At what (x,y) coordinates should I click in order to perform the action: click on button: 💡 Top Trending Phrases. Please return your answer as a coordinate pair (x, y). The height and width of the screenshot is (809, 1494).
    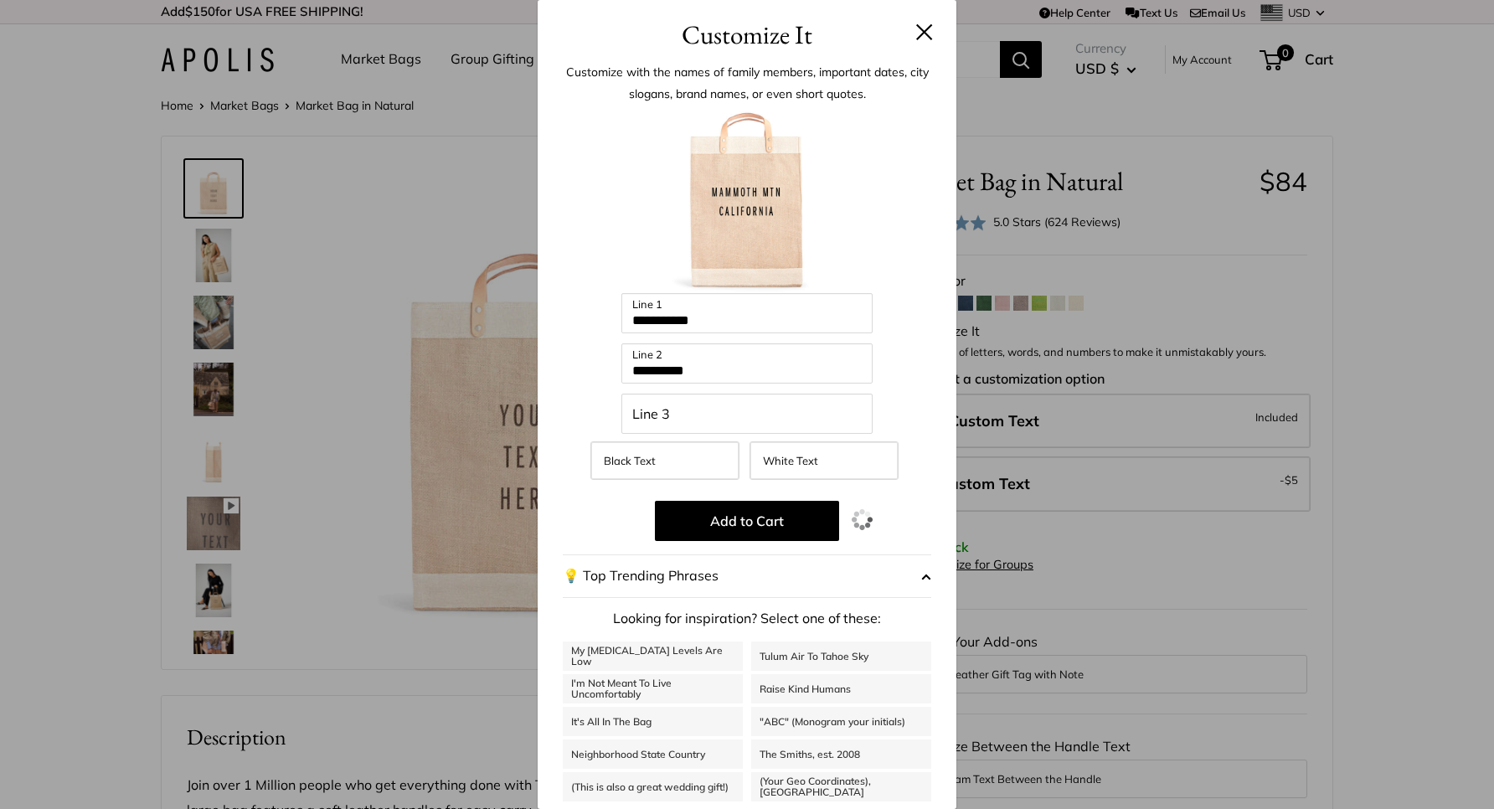
    Looking at the image, I should click on (747, 576).